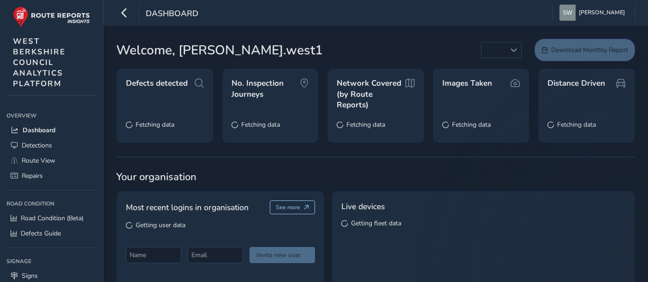 The height and width of the screenshot is (282, 648). Describe the element at coordinates (38, 160) in the screenshot. I see `span: Route View` at that location.